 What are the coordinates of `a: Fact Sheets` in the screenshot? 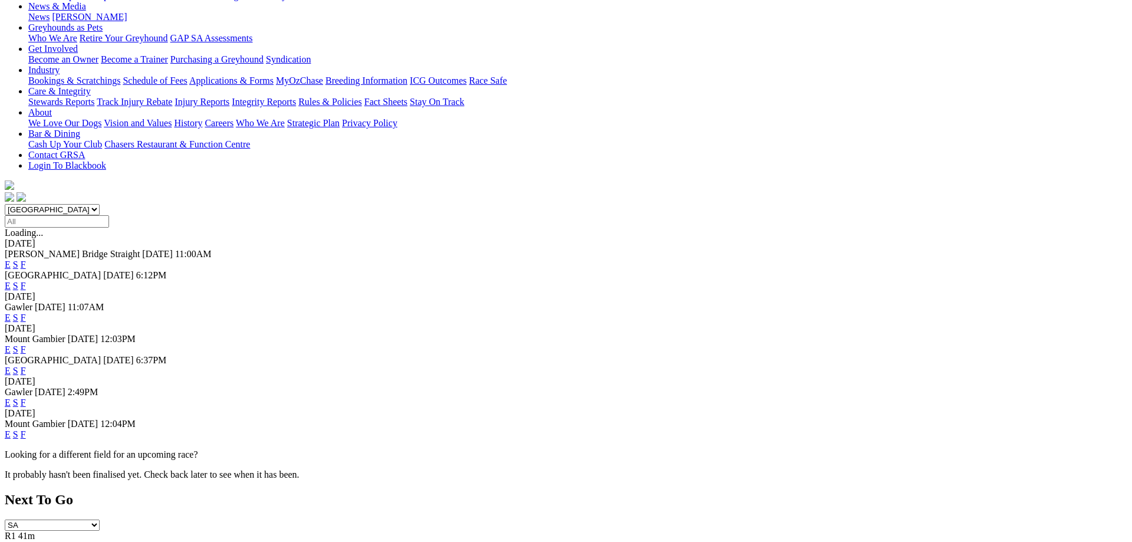 It's located at (385, 101).